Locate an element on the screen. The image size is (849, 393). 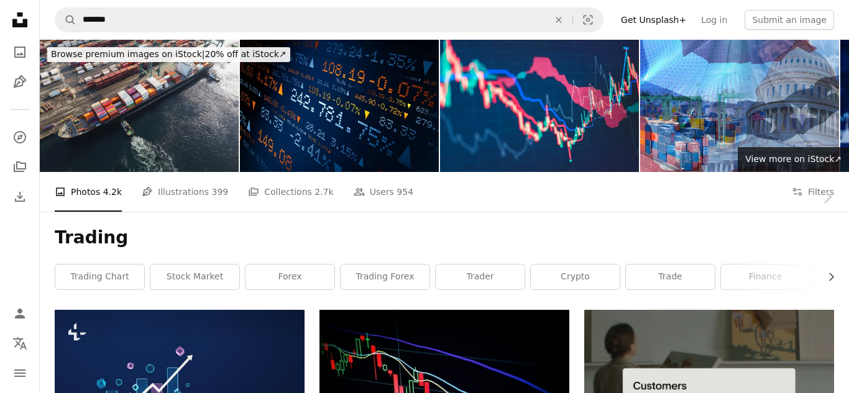
div: 20% off at iStock ↗ is located at coordinates (168, 55).